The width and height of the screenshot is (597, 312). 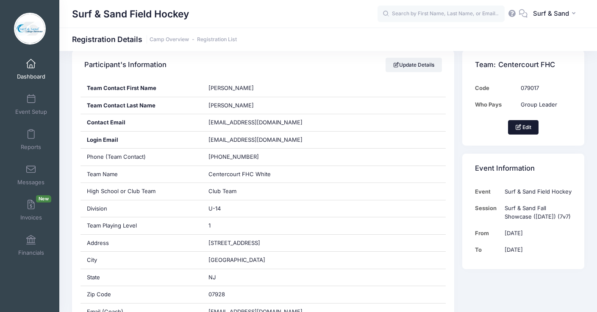 I want to click on div: Division, so click(x=142, y=209).